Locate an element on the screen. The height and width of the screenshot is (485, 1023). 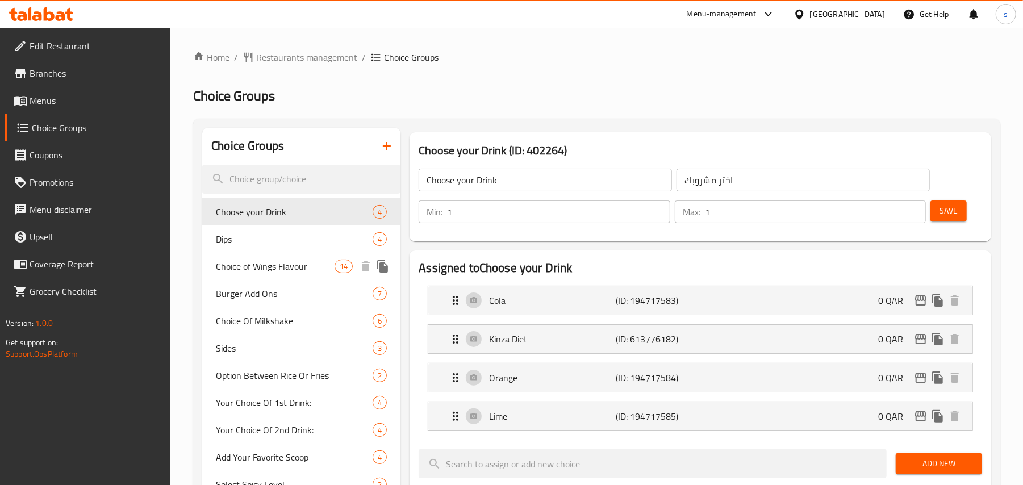
button: Add New is located at coordinates (939, 463).